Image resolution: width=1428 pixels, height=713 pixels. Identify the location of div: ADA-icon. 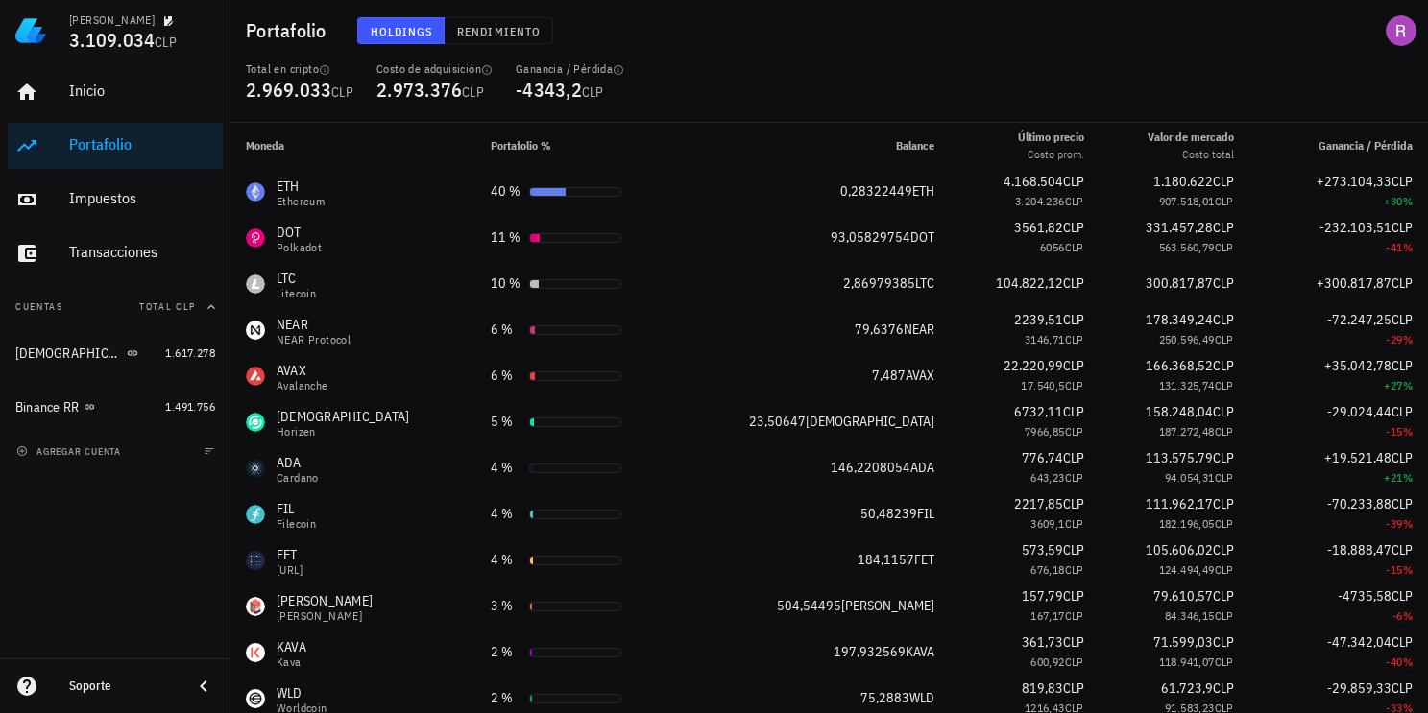
(255, 469).